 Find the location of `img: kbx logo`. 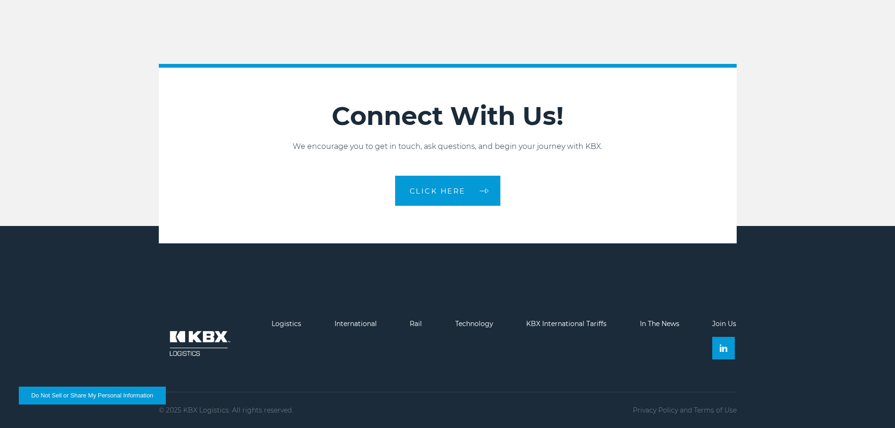

img: kbx logo is located at coordinates (199, 344).